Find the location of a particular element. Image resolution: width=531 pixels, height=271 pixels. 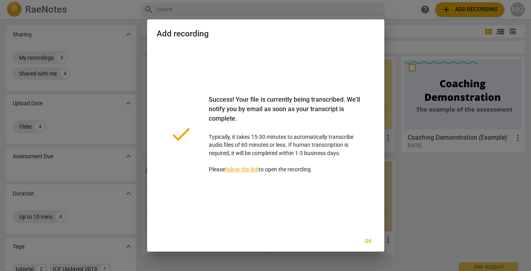

button: Ok is located at coordinates (369, 241).